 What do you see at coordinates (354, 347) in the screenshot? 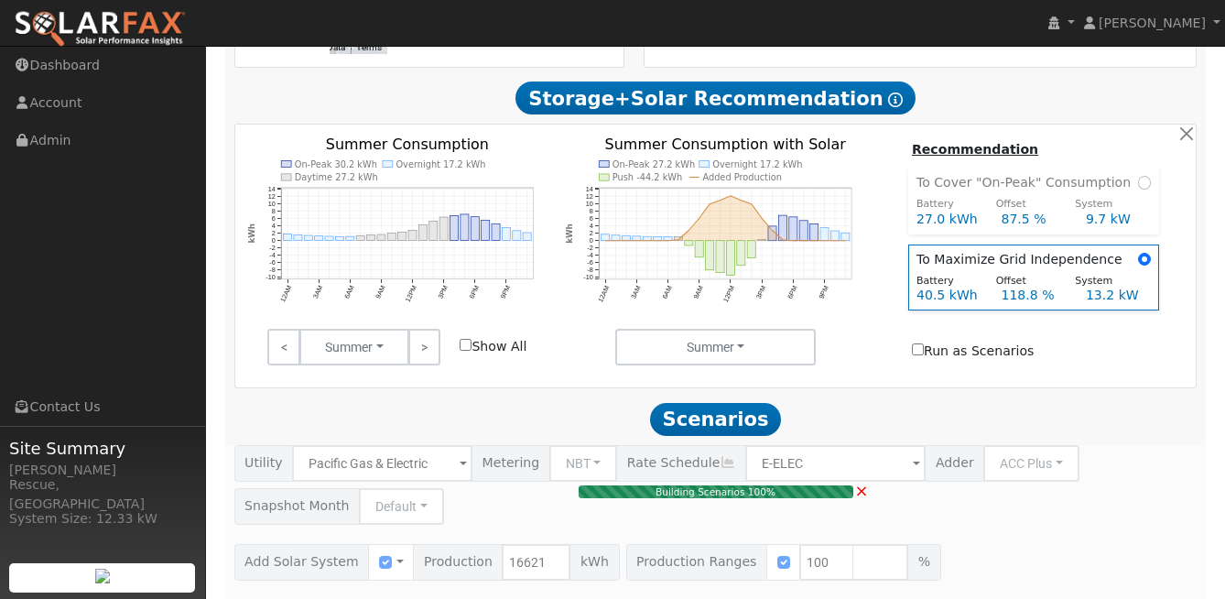
I see `button: Summer` at bounding box center [354, 347].